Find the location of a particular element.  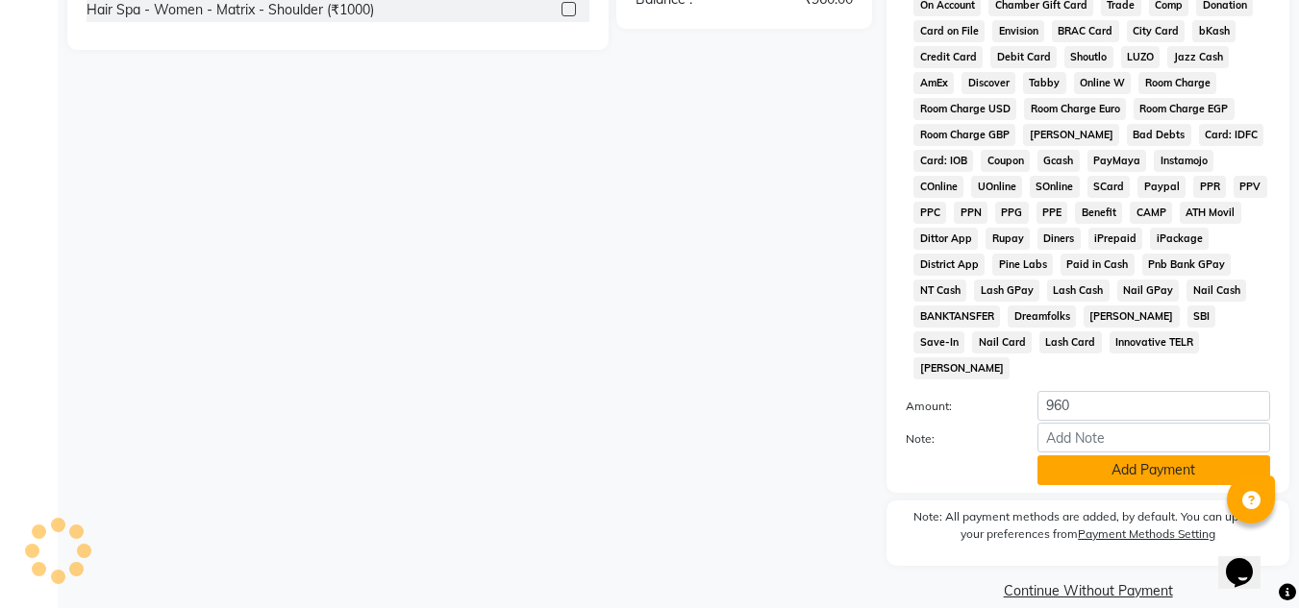

a: Continue Without Payment is located at coordinates (1087, 591).